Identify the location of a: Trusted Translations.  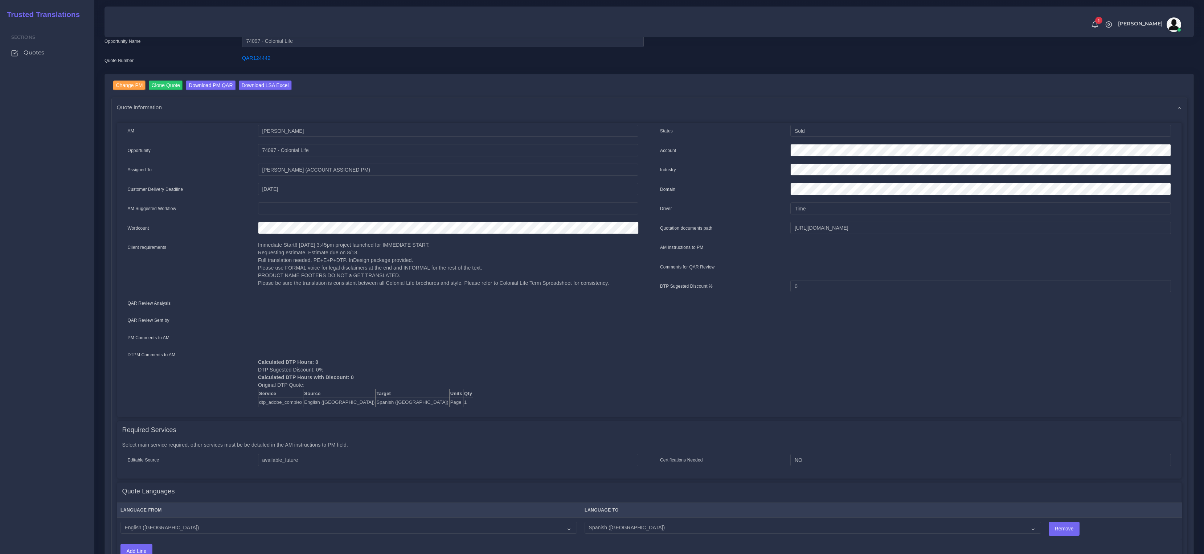
(41, 15).